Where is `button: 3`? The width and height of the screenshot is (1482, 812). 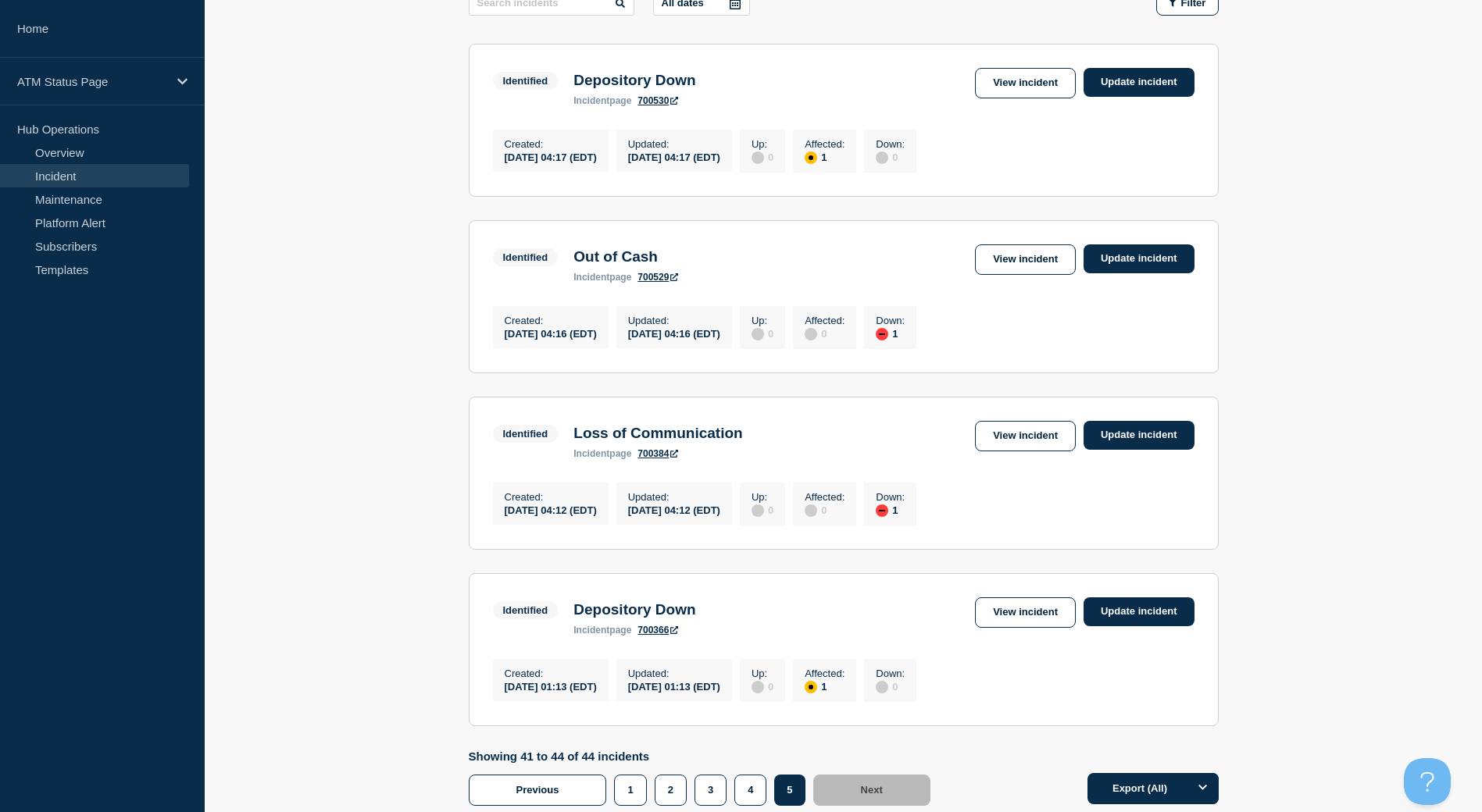 button: 3 is located at coordinates (710, 790).